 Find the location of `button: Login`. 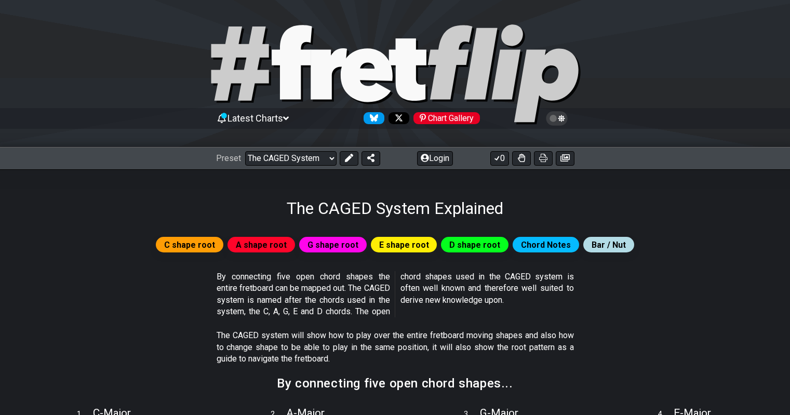

button: Login is located at coordinates (435, 158).